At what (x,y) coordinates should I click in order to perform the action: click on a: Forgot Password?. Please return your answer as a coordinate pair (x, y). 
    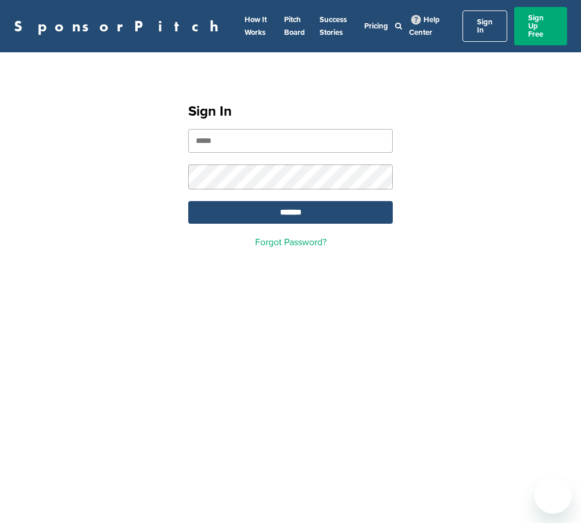
    Looking at the image, I should click on (291, 242).